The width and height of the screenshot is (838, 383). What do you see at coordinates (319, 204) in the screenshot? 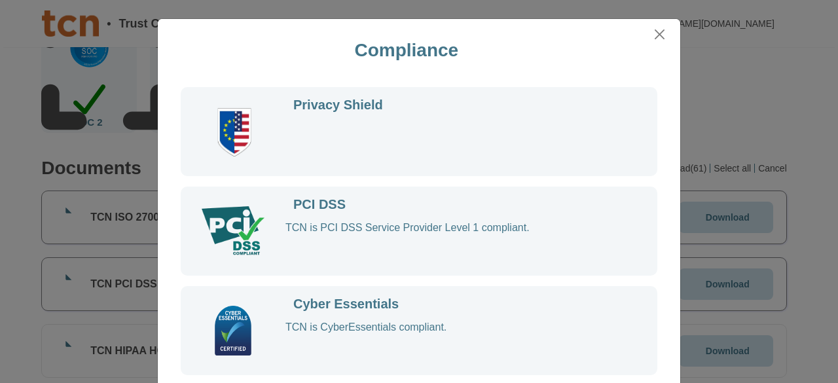
I see `div: PCI DSS` at bounding box center [319, 204].